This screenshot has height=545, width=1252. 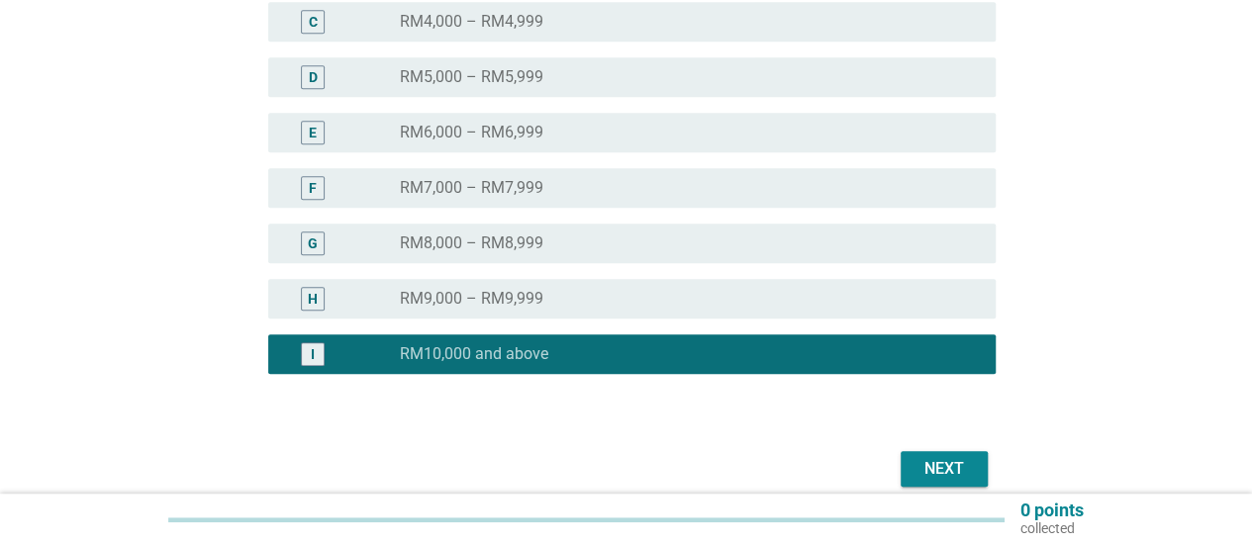 I want to click on p: 0 points, so click(x=1052, y=511).